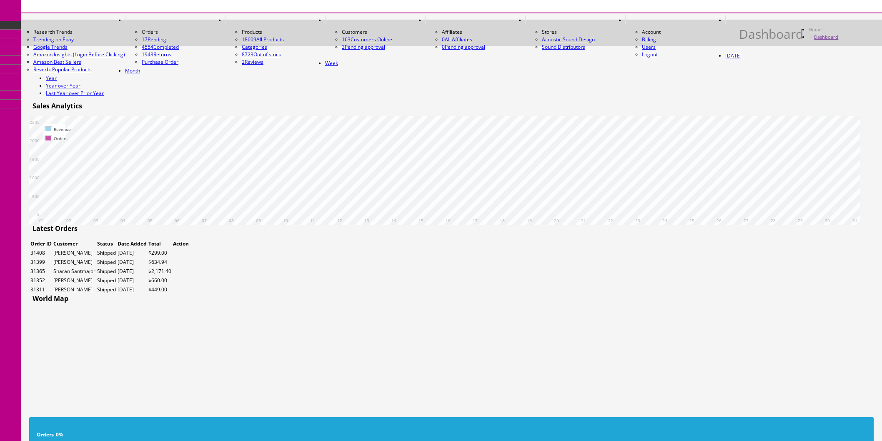 The width and height of the screenshot is (882, 441). I want to click on td: 31399, so click(41, 262).